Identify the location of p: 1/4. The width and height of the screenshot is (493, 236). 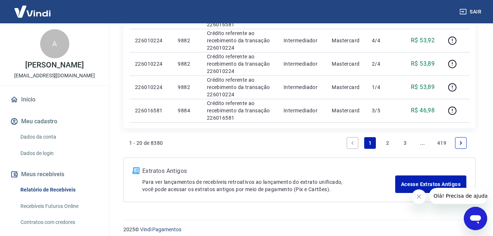
(382, 87).